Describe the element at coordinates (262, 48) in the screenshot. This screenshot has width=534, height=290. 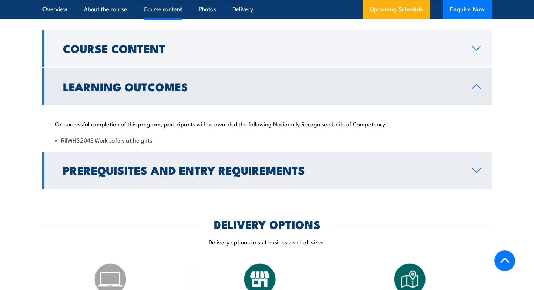
I see `h2: Course Content` at that location.